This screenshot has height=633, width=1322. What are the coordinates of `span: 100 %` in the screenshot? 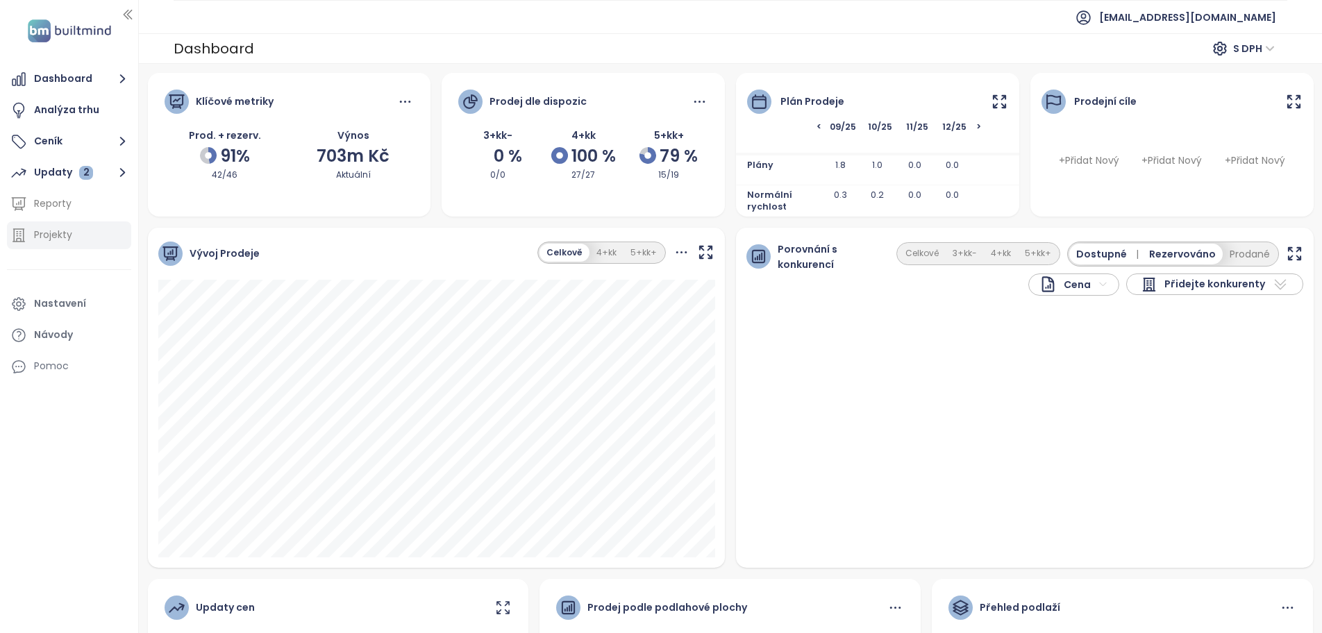 It's located at (594, 156).